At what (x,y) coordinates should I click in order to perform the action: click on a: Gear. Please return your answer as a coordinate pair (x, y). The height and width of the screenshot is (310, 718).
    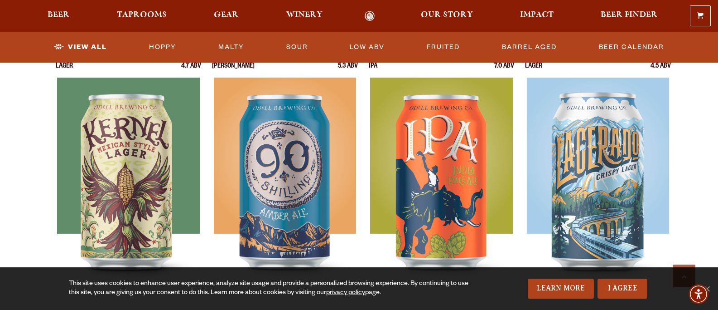
    Looking at the image, I should click on (226, 16).